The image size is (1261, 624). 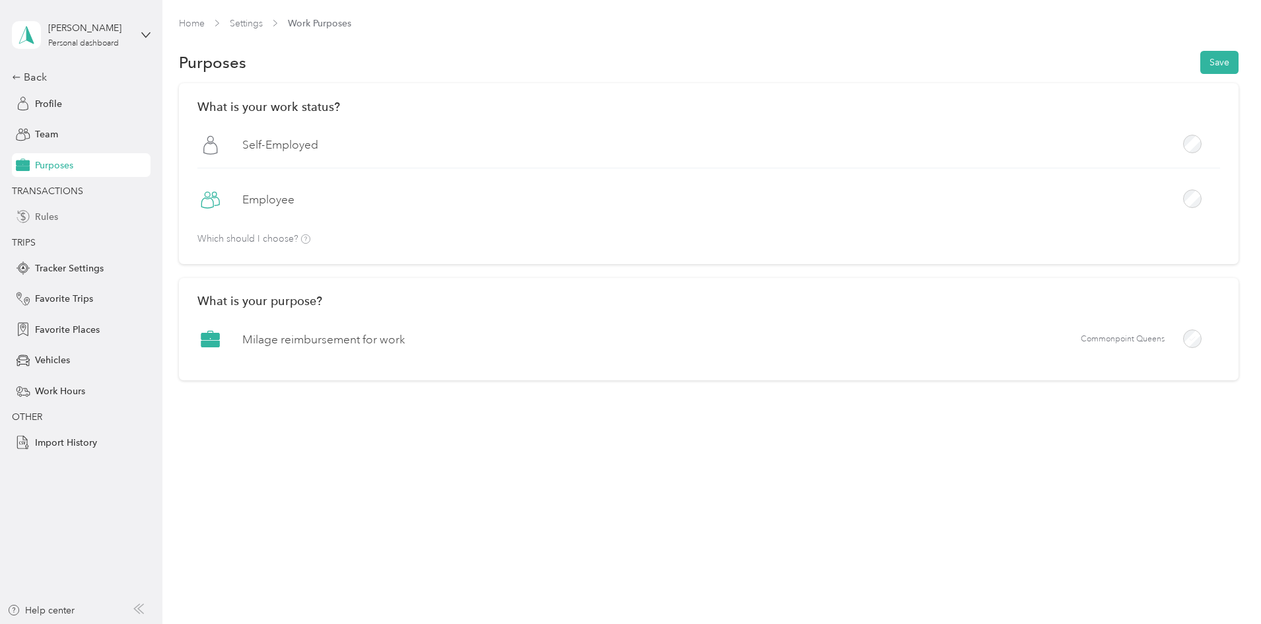 What do you see at coordinates (280, 145) in the screenshot?
I see `label: Self-Employed` at bounding box center [280, 145].